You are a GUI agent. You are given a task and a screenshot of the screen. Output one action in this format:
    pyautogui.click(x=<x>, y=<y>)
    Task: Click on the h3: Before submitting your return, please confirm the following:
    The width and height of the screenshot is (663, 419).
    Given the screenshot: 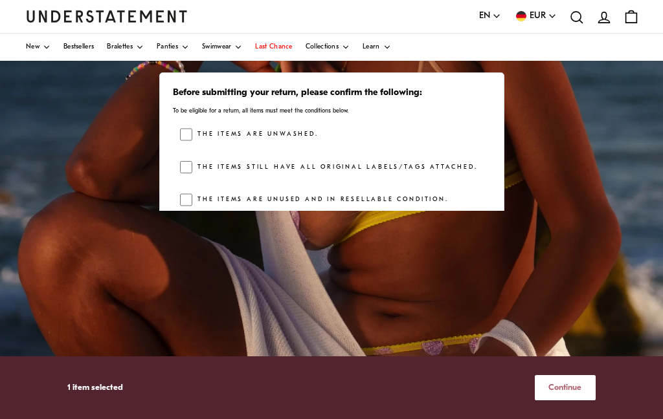 What is the action you would take?
    pyautogui.click(x=331, y=93)
    